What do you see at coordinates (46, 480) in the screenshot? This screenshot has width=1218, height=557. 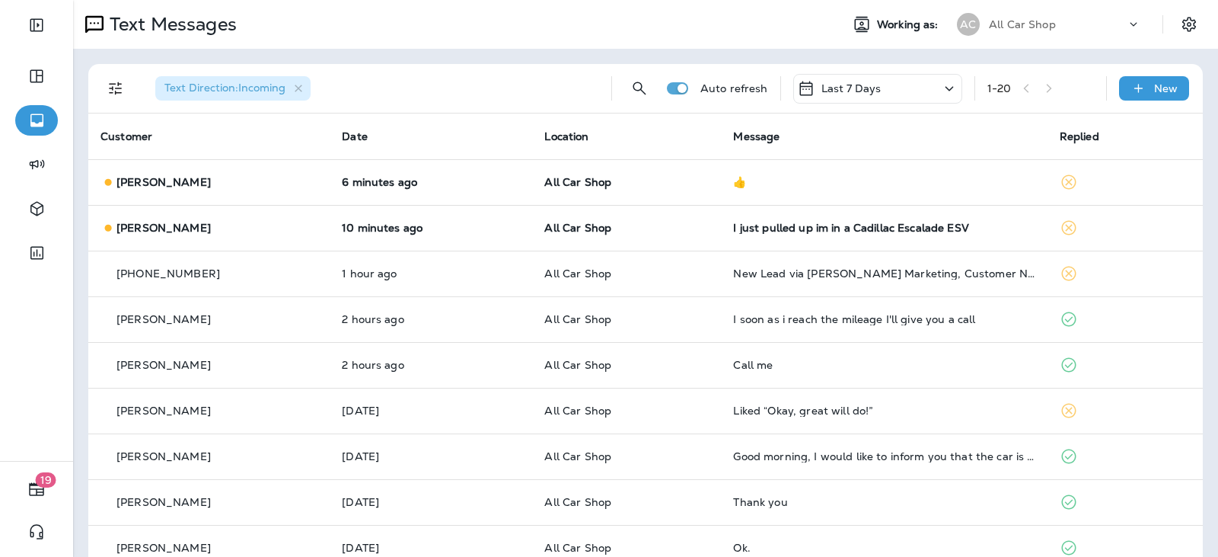 I see `span: 19` at bounding box center [46, 480].